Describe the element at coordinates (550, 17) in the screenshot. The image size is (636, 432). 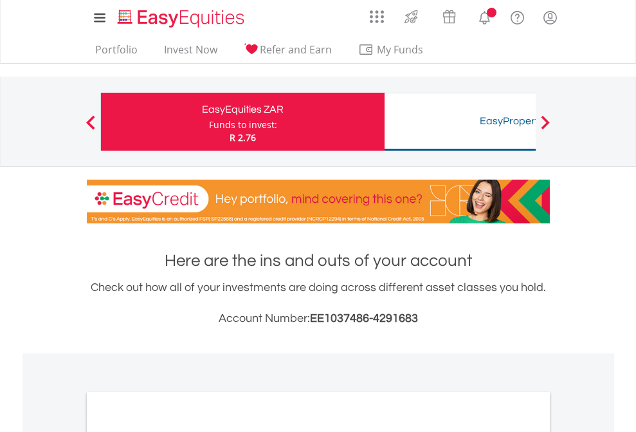
I see `a: My Profile` at that location.